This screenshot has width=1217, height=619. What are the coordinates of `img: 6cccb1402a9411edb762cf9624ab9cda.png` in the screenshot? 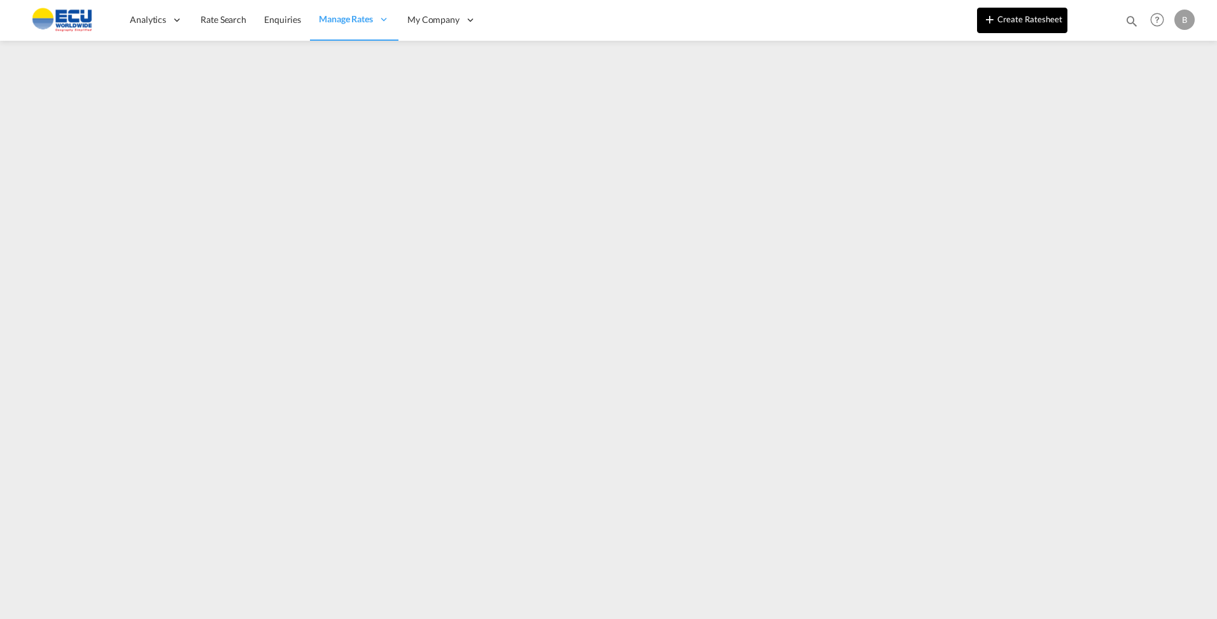 It's located at (62, 20).